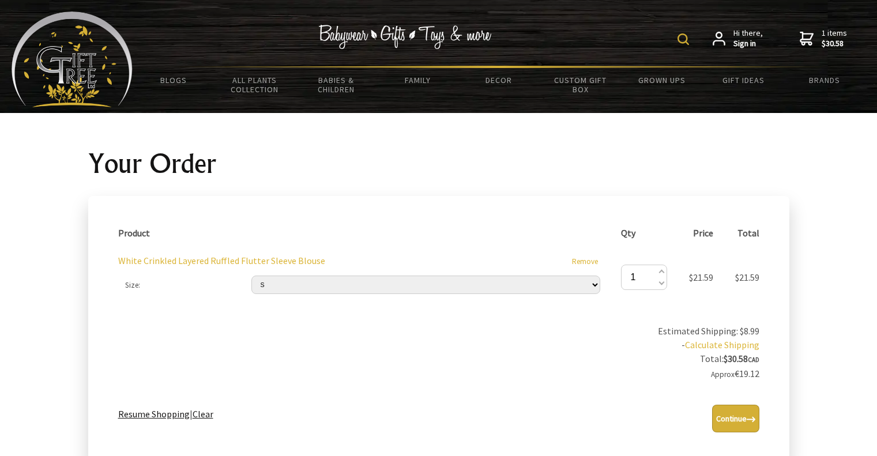 The width and height of the screenshot is (877, 456). I want to click on a: Brands, so click(825, 80).